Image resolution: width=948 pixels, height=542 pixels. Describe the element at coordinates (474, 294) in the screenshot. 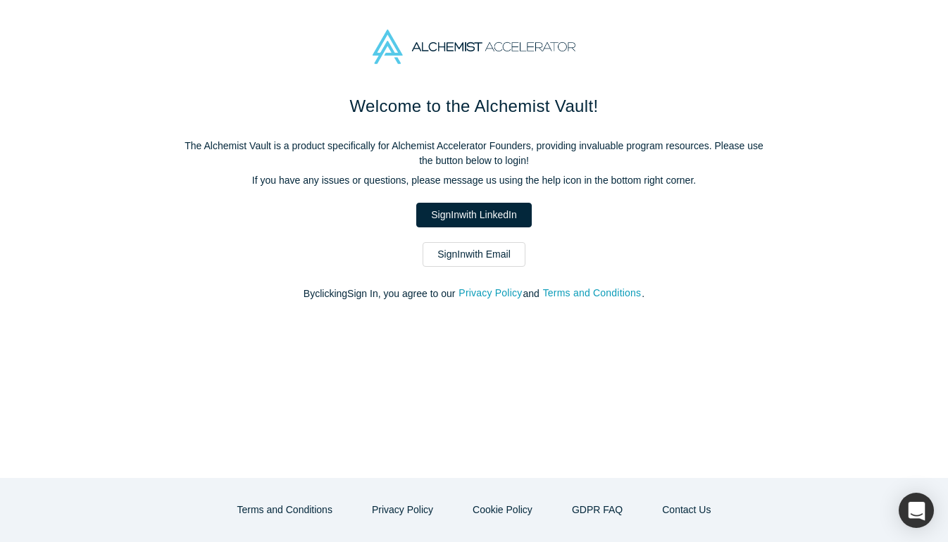

I see `p: By clicking Sign In , you agree to our and .` at that location.